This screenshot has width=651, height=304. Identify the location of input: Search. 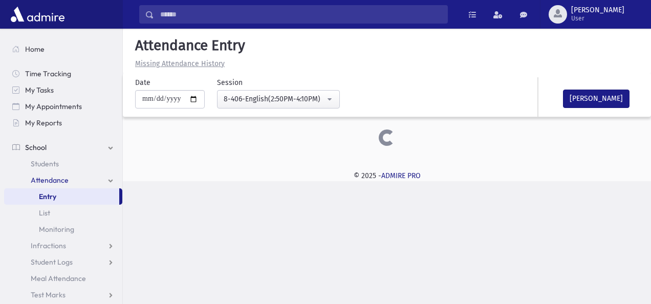
(300, 14).